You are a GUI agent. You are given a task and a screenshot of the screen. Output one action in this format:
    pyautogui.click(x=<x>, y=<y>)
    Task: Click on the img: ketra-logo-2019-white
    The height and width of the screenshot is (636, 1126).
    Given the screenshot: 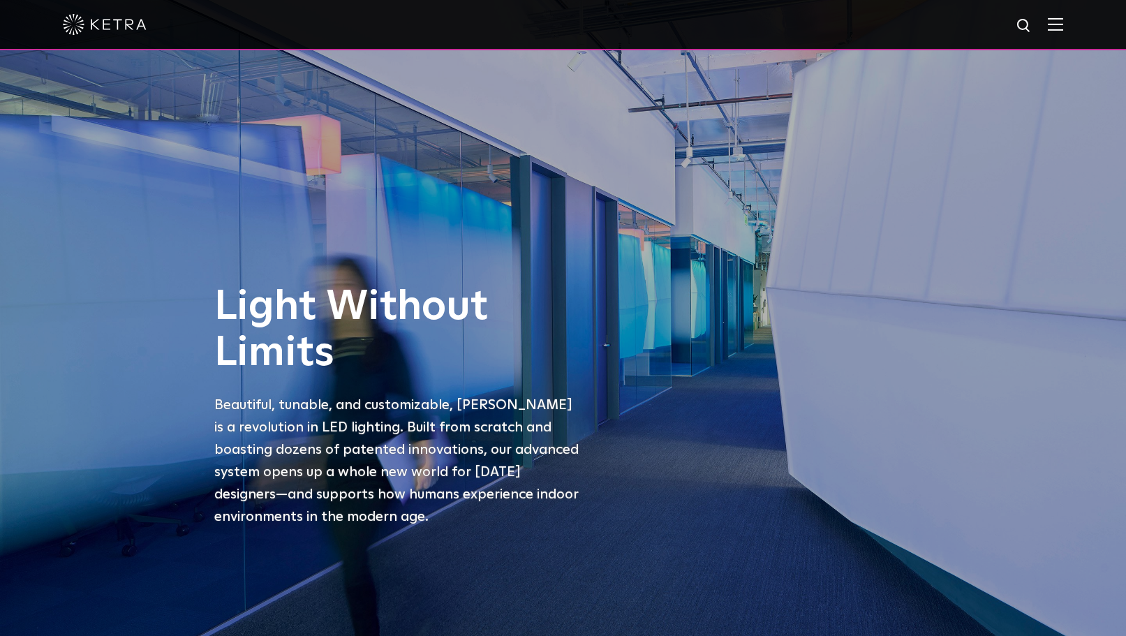 What is the action you would take?
    pyautogui.click(x=105, y=24)
    